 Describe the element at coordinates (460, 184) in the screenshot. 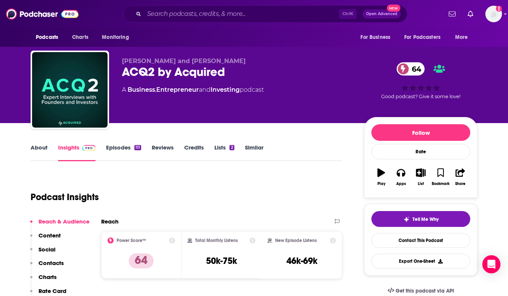

I see `div: Share` at that location.